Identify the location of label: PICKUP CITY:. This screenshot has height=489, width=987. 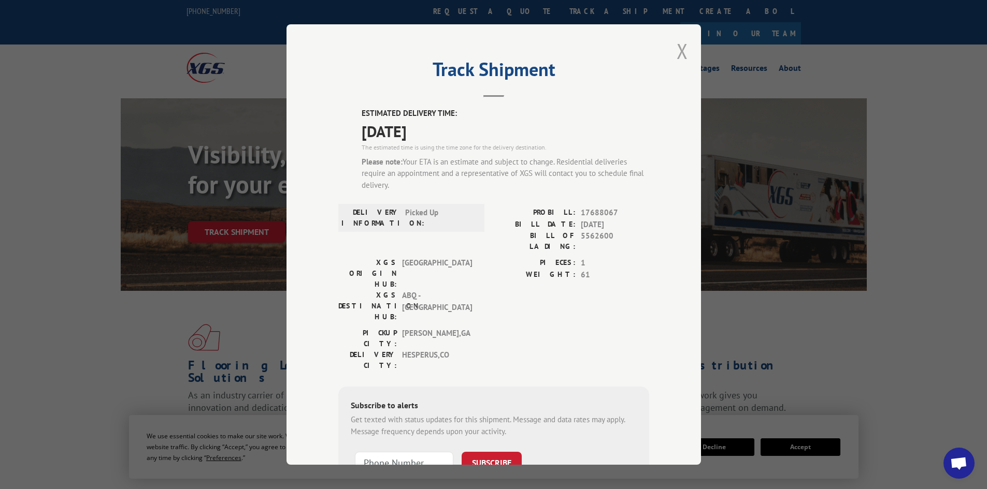
(367, 339).